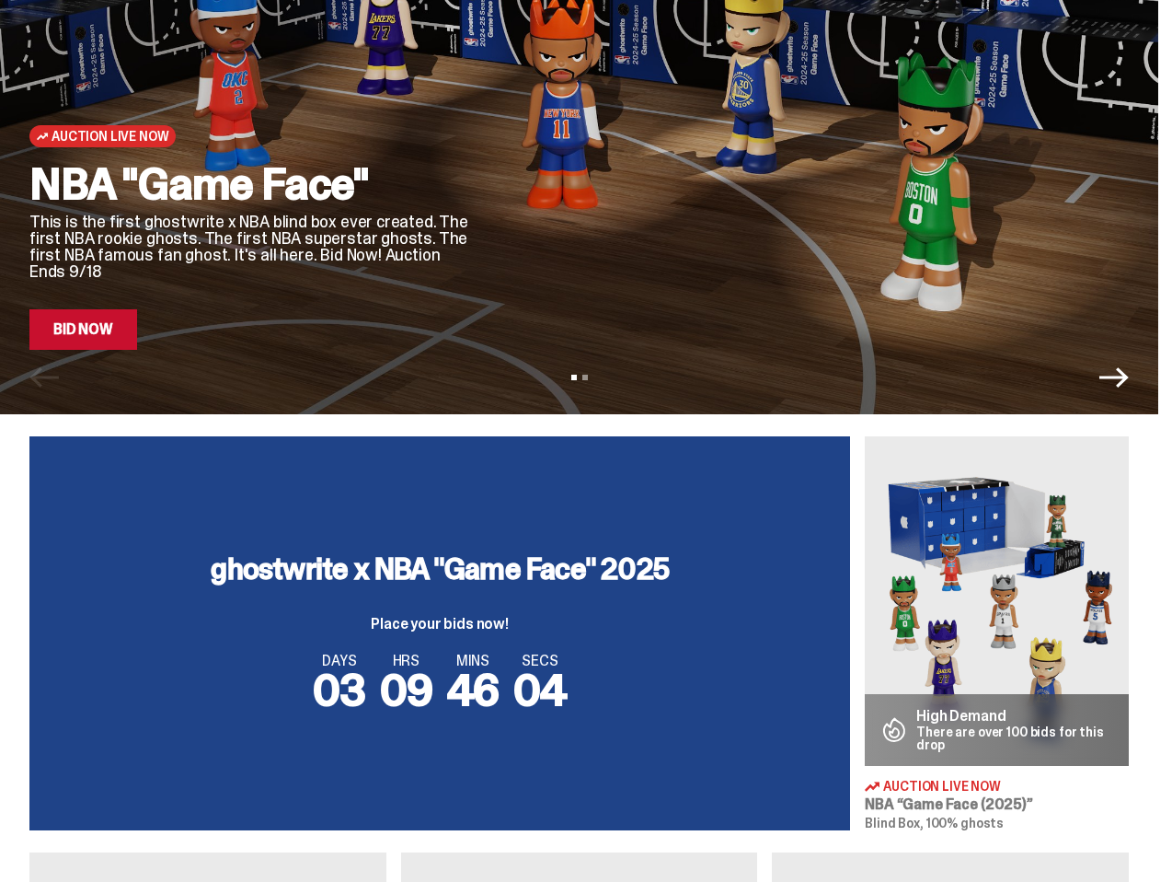 The width and height of the screenshot is (1172, 882). What do you see at coordinates (1015, 716) in the screenshot?
I see `p: High Demand` at bounding box center [1015, 716].